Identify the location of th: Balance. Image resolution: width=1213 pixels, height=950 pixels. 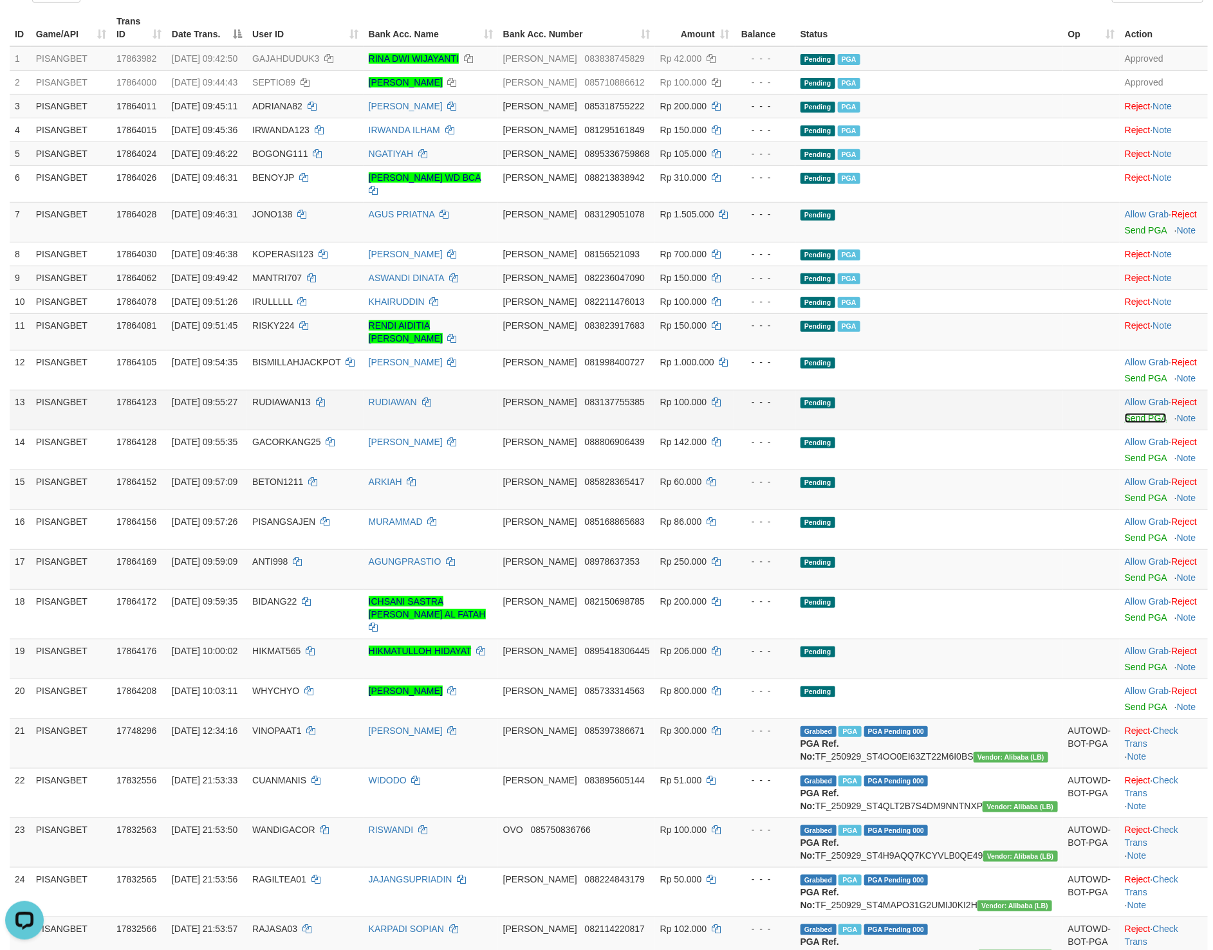
(764, 28).